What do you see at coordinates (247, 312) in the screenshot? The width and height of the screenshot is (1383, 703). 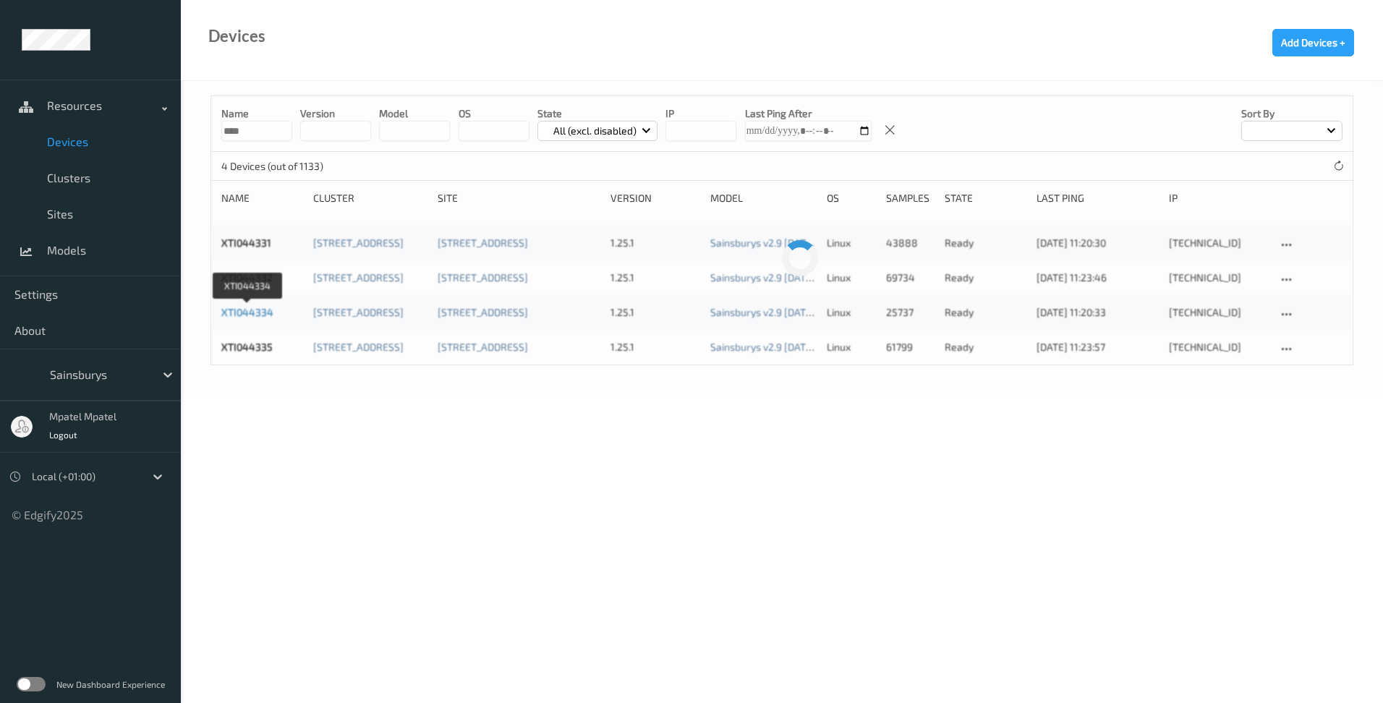 I see `a: XTI044334` at bounding box center [247, 312].